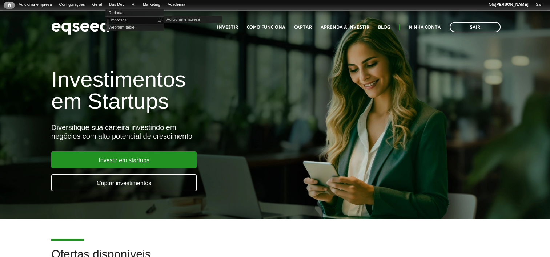 This screenshot has height=257, width=550. Describe the element at coordinates (424, 27) in the screenshot. I see `a: Minha conta` at that location.